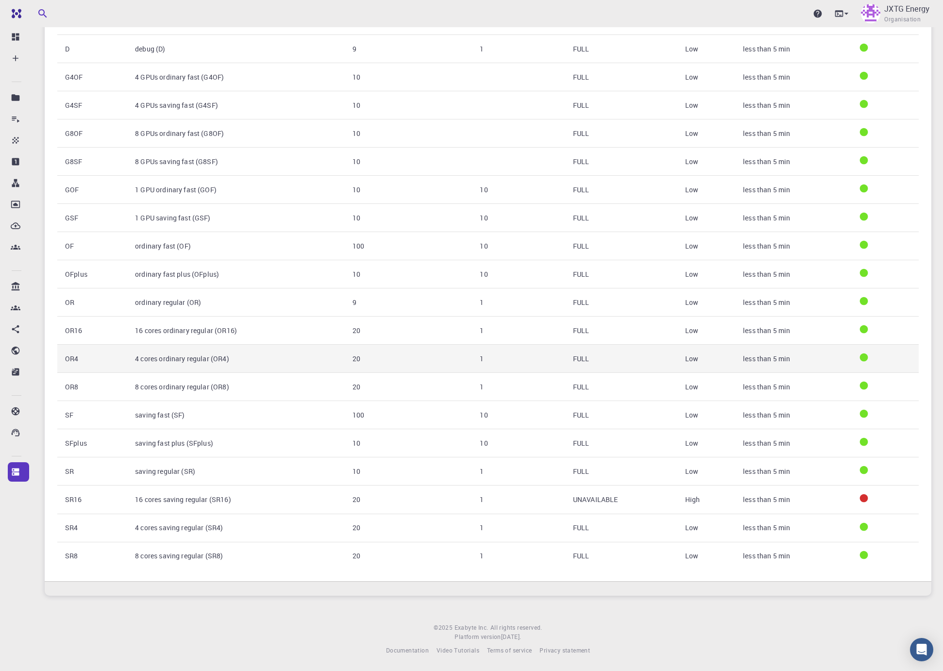  Describe the element at coordinates (236, 472) in the screenshot. I see `td: saving regular (SR)` at that location.